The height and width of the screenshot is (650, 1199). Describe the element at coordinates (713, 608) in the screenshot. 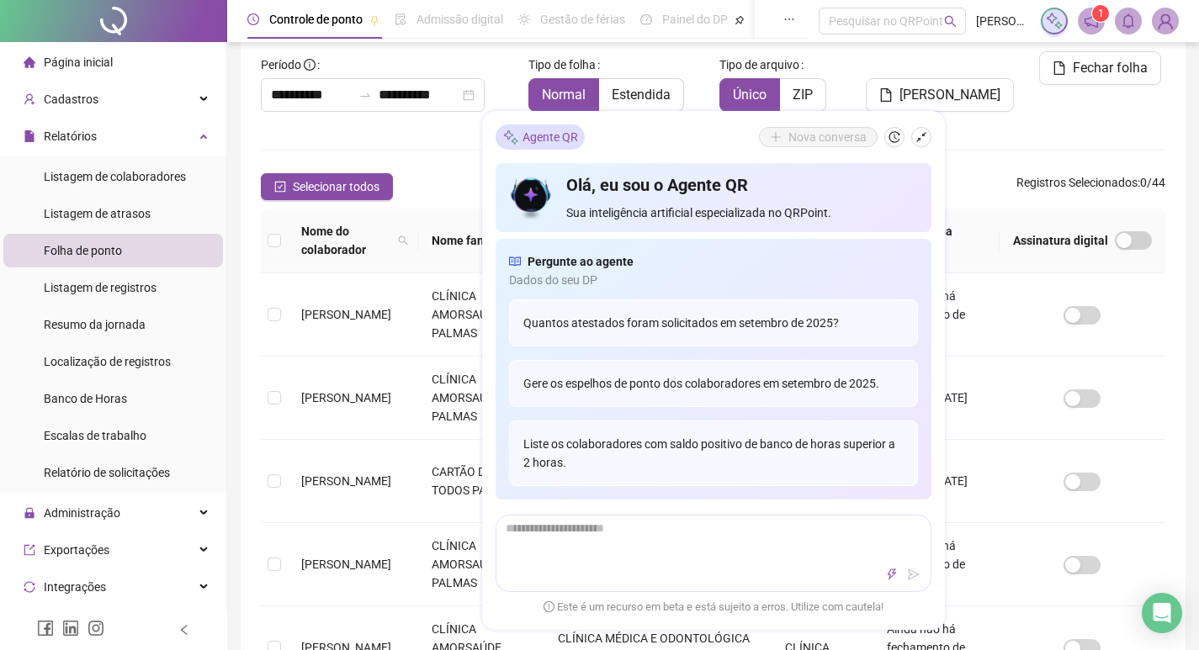

I see `span: Este é um recurso em beta e está sujeito a erros. Utilize com cautela!` at that location.